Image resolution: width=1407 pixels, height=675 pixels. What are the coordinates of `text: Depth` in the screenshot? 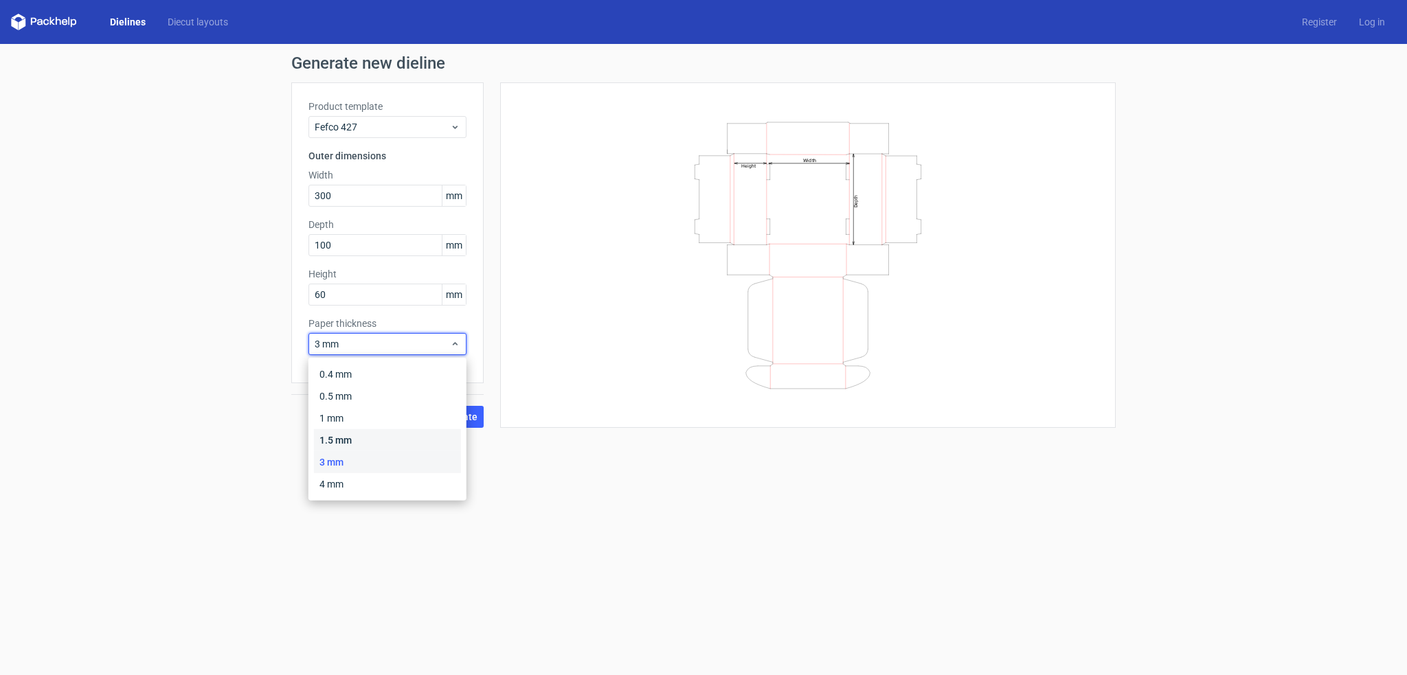 It's located at (856, 201).